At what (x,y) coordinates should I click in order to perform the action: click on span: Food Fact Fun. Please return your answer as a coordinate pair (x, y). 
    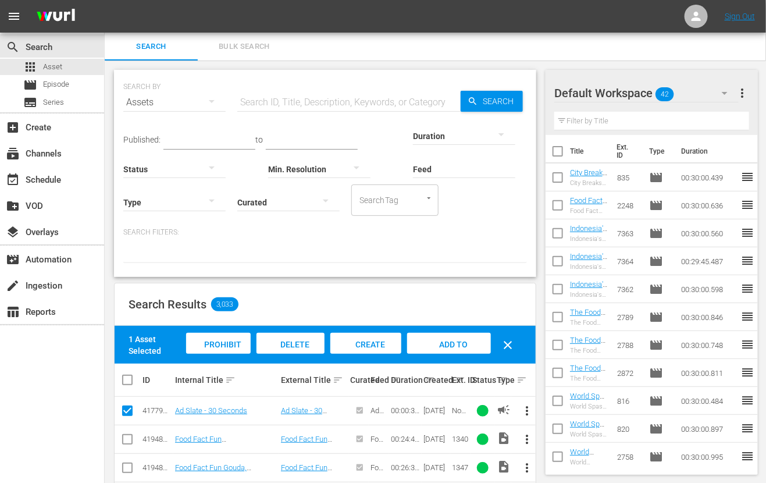
    Looking at the image, I should click on (379, 447).